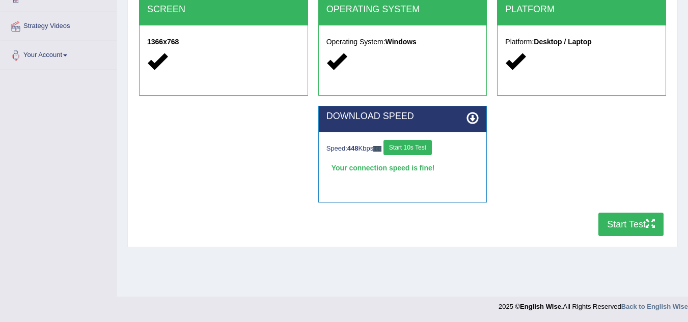 This screenshot has height=322, width=688. I want to click on strong: 448, so click(353, 148).